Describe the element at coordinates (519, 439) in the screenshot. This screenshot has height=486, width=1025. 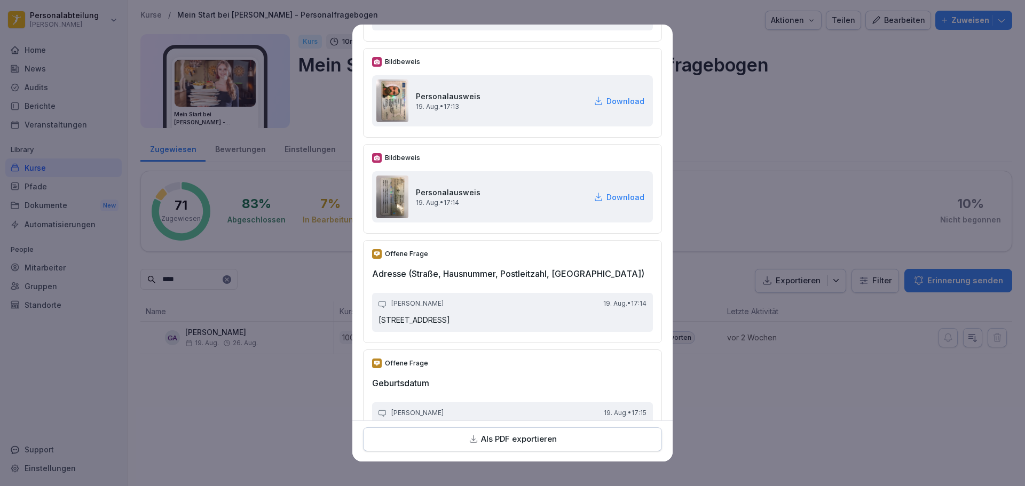
I see `p: Als PDF exportieren` at that location.